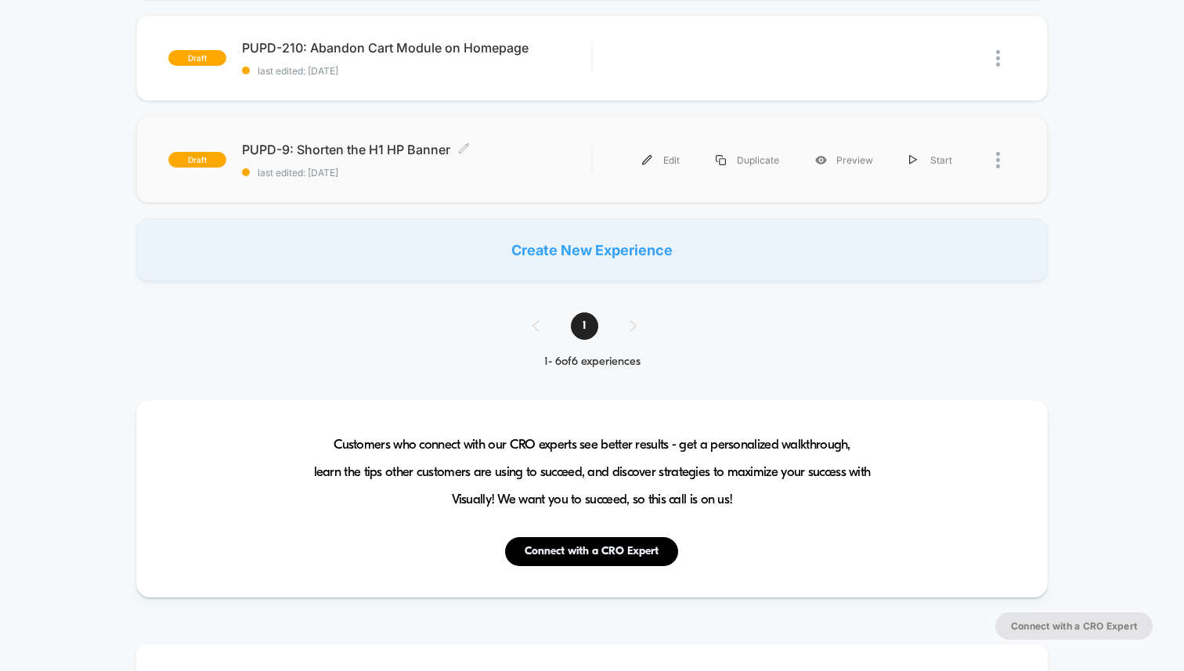  I want to click on span: PUPD-210: Abandon Cart Module on Homepage, so click(416, 48).